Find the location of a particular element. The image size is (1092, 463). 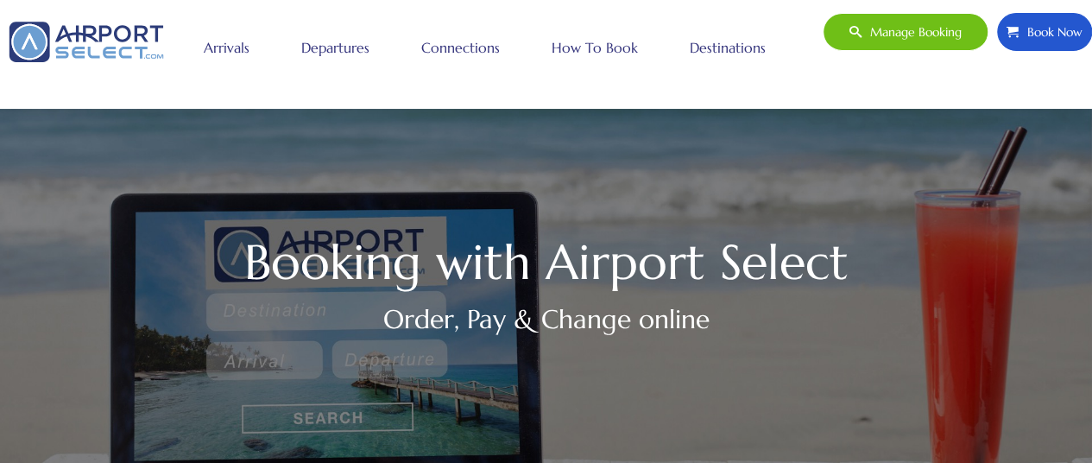

a: Departures is located at coordinates (335, 47).